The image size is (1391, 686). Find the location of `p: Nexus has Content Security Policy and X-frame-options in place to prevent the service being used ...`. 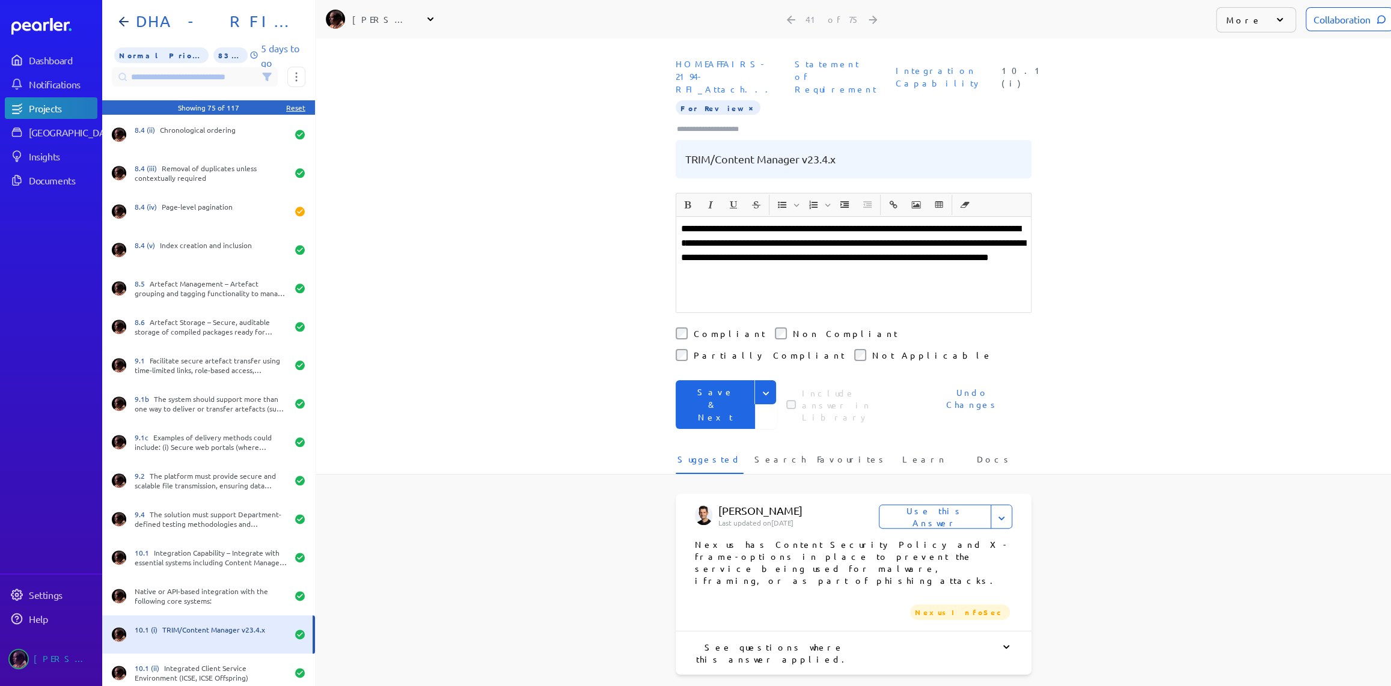

p: Nexus has Content Security Policy and X-frame-options in place to prevent the service being used ... is located at coordinates (853, 563).